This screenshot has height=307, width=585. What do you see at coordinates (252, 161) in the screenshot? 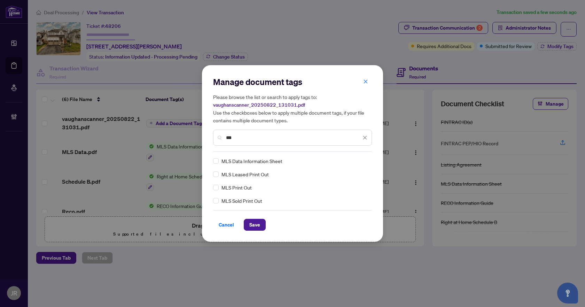
I see `span: MLS Data Information Sheet` at bounding box center [252, 161].